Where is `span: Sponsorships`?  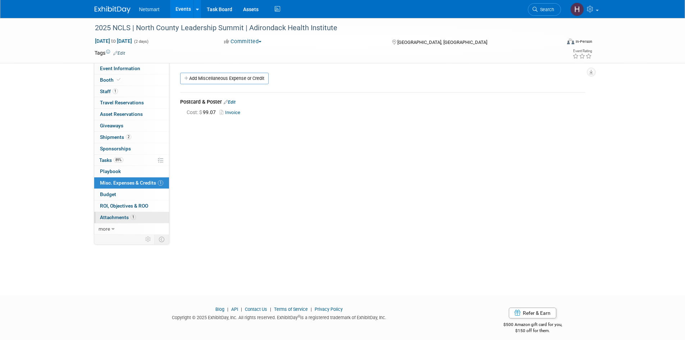
span: Sponsorships is located at coordinates (115, 148).